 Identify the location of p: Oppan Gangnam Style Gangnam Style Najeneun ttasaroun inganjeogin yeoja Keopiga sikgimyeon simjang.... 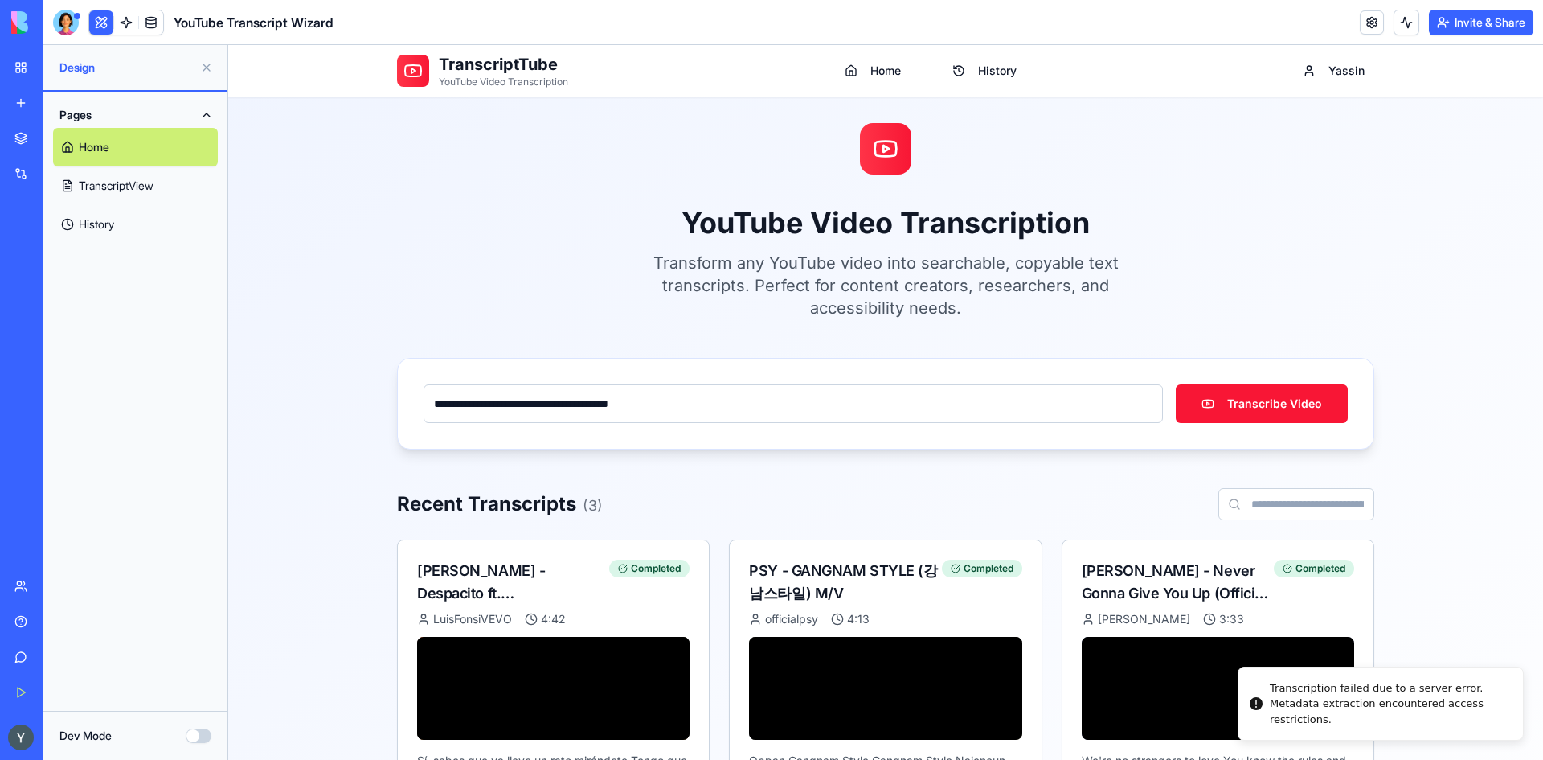
(657, 731).